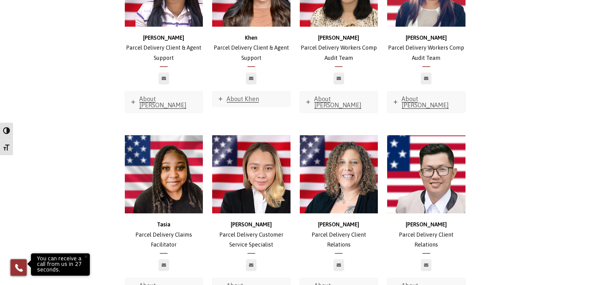  I want to click on img: tasia-500x500, so click(164, 174).